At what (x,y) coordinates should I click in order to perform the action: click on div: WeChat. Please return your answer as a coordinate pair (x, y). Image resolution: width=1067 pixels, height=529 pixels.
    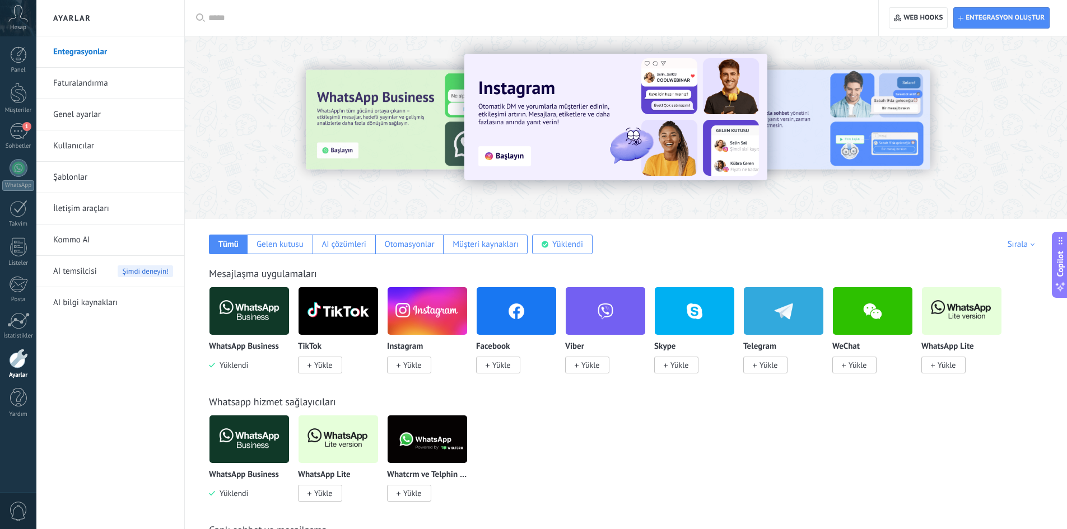
    Looking at the image, I should click on (877, 337).